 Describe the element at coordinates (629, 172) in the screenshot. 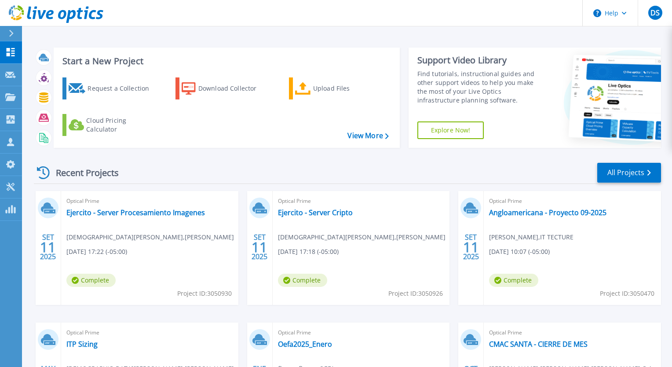

I see `a: All Projects` at that location.